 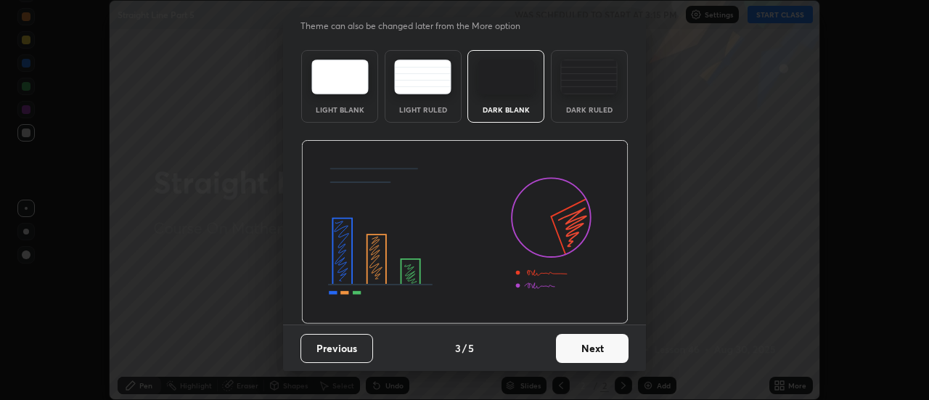 What do you see at coordinates (340, 77) in the screenshot?
I see `img: lightTheme.e5ed3b09.svg` at bounding box center [340, 77].